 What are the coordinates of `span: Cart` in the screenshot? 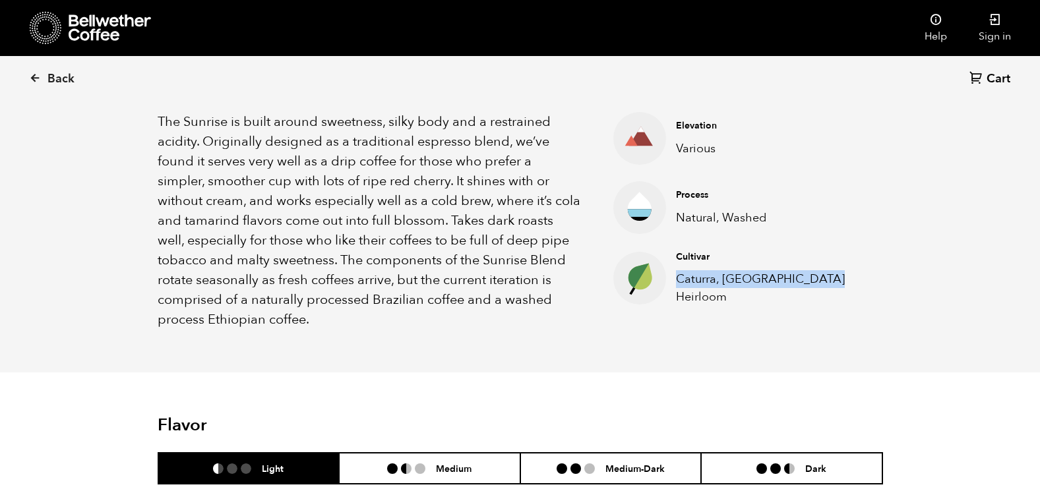 It's located at (998, 79).